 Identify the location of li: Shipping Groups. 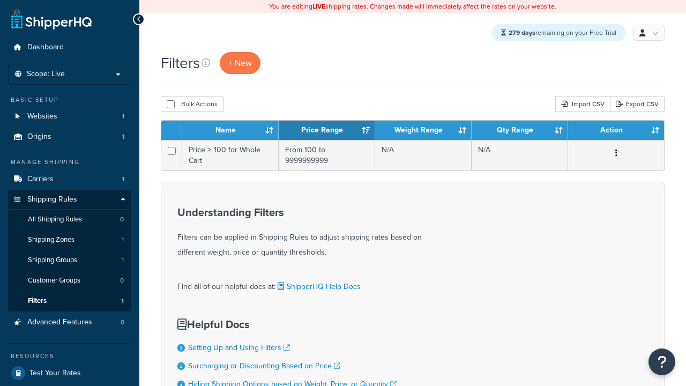
(70, 260).